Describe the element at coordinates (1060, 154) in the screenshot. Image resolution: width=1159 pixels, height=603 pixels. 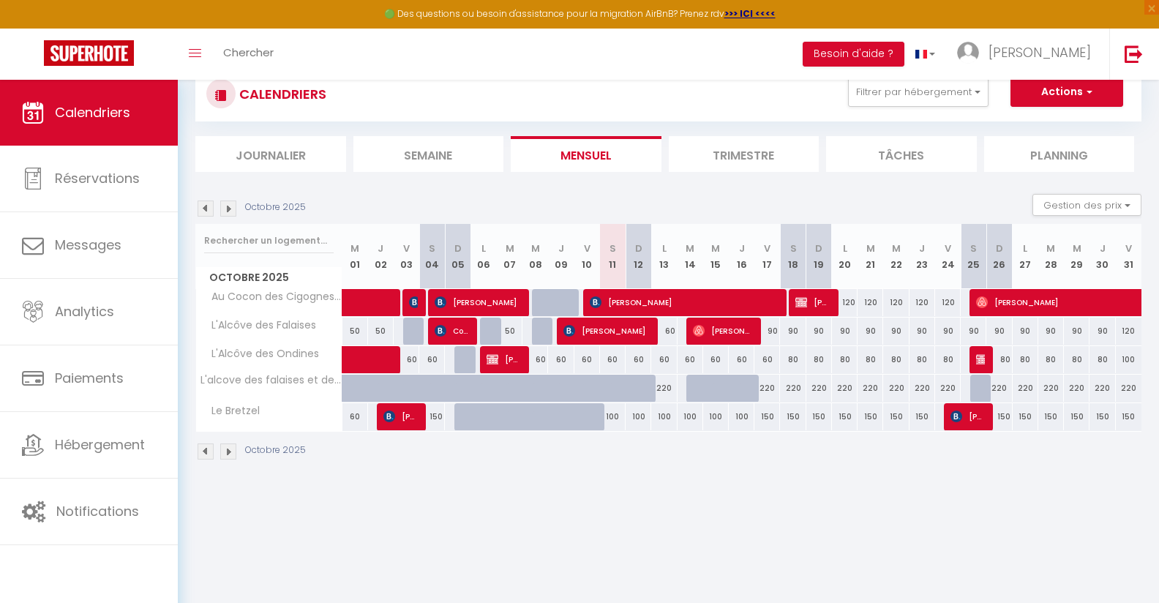
I see `li: Planning` at that location.